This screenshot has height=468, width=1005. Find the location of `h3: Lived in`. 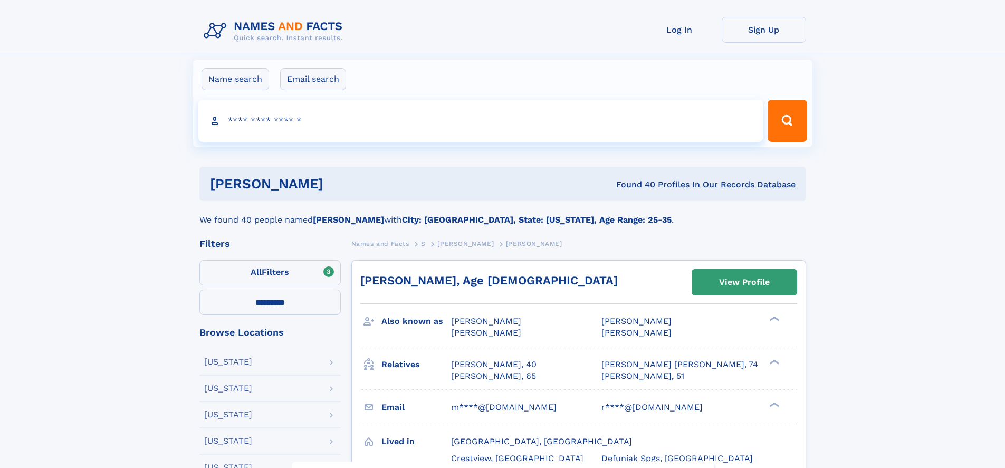

h3: Lived in is located at coordinates (416, 442).